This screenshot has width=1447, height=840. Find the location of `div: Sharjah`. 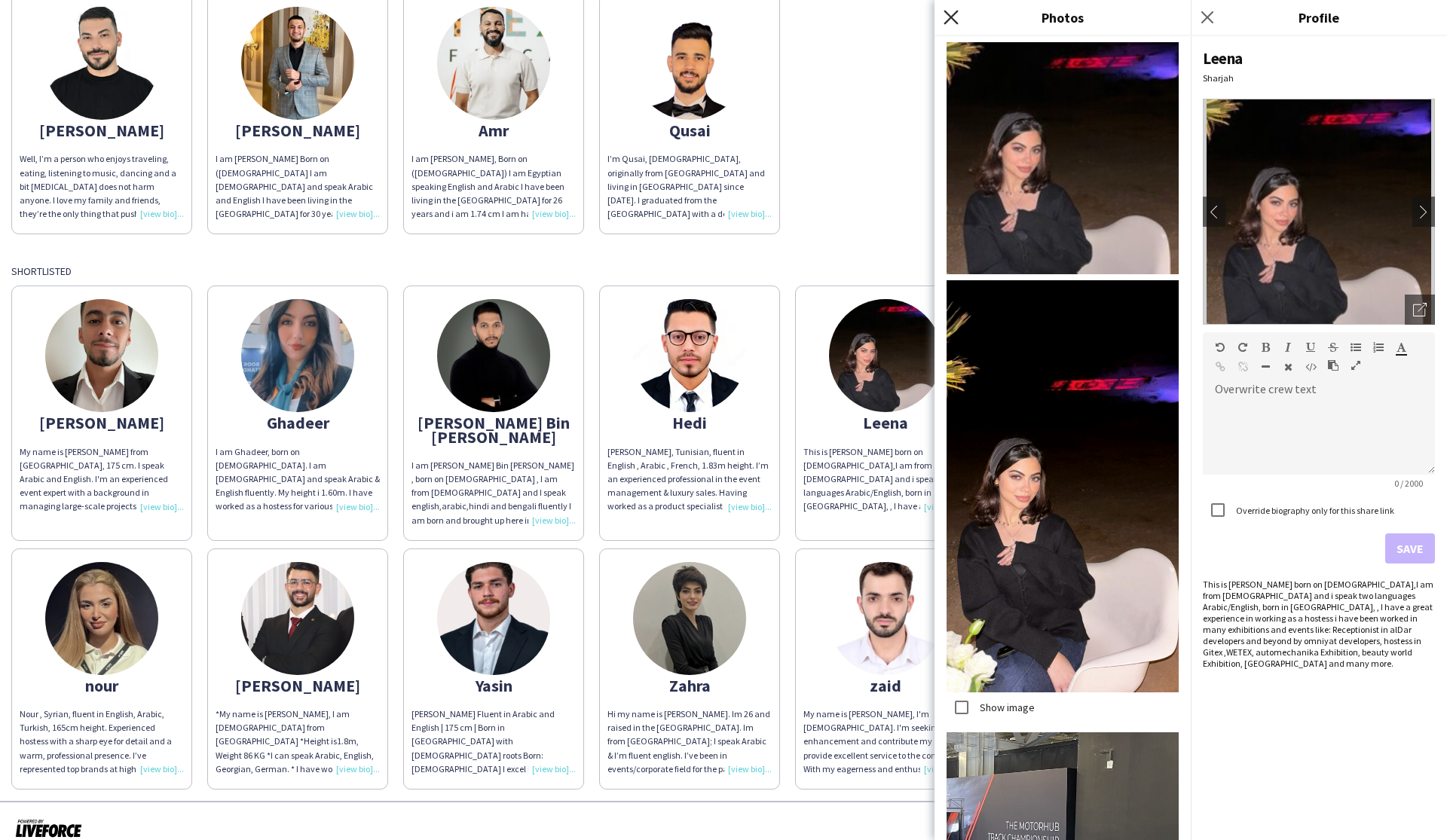

div: Sharjah is located at coordinates (1319, 78).